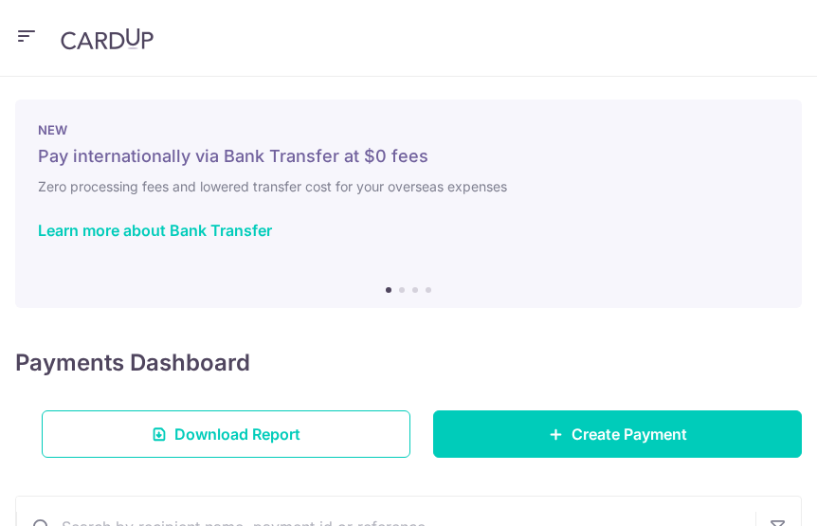 This screenshot has width=817, height=526. What do you see at coordinates (617, 434) in the screenshot?
I see `a: Create Payment` at bounding box center [617, 434].